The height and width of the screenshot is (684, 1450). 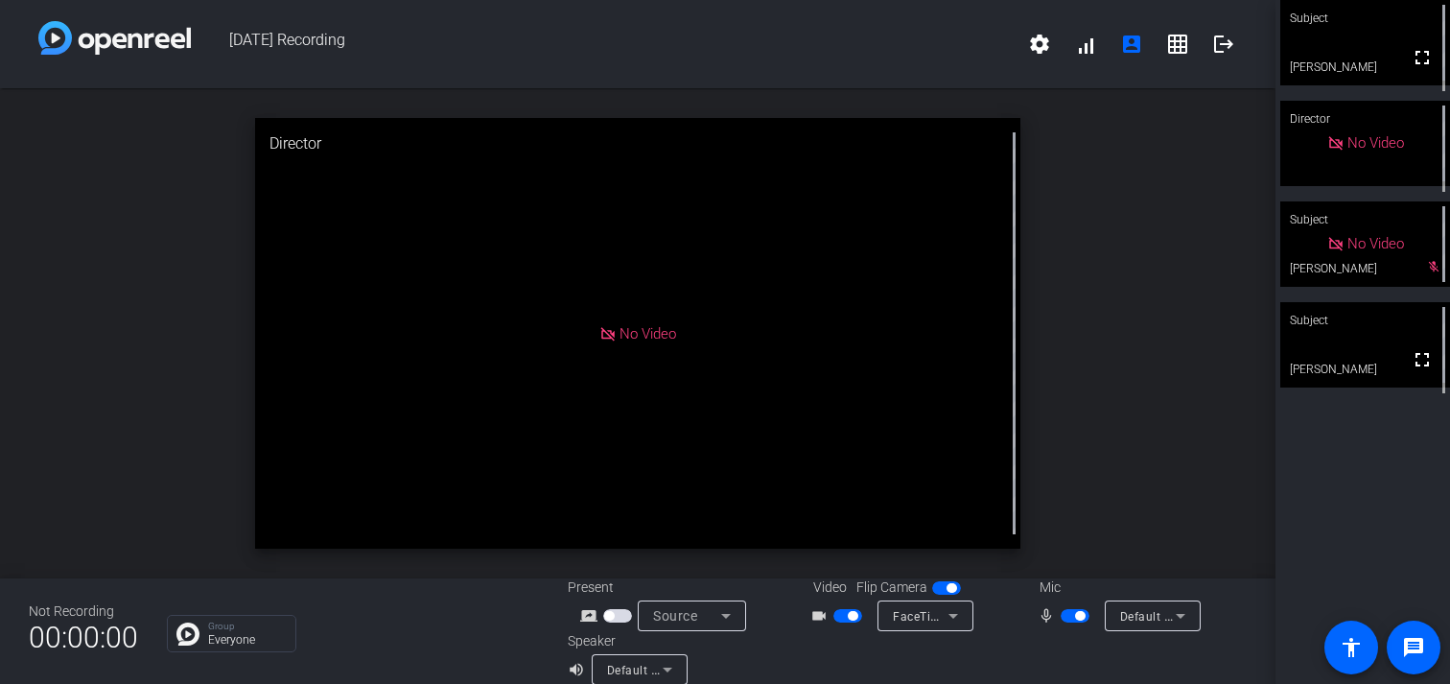 What do you see at coordinates (1243, 616) in the screenshot?
I see `span: Default - MacBook Pro Microphone (Built-in)` at bounding box center [1243, 616].